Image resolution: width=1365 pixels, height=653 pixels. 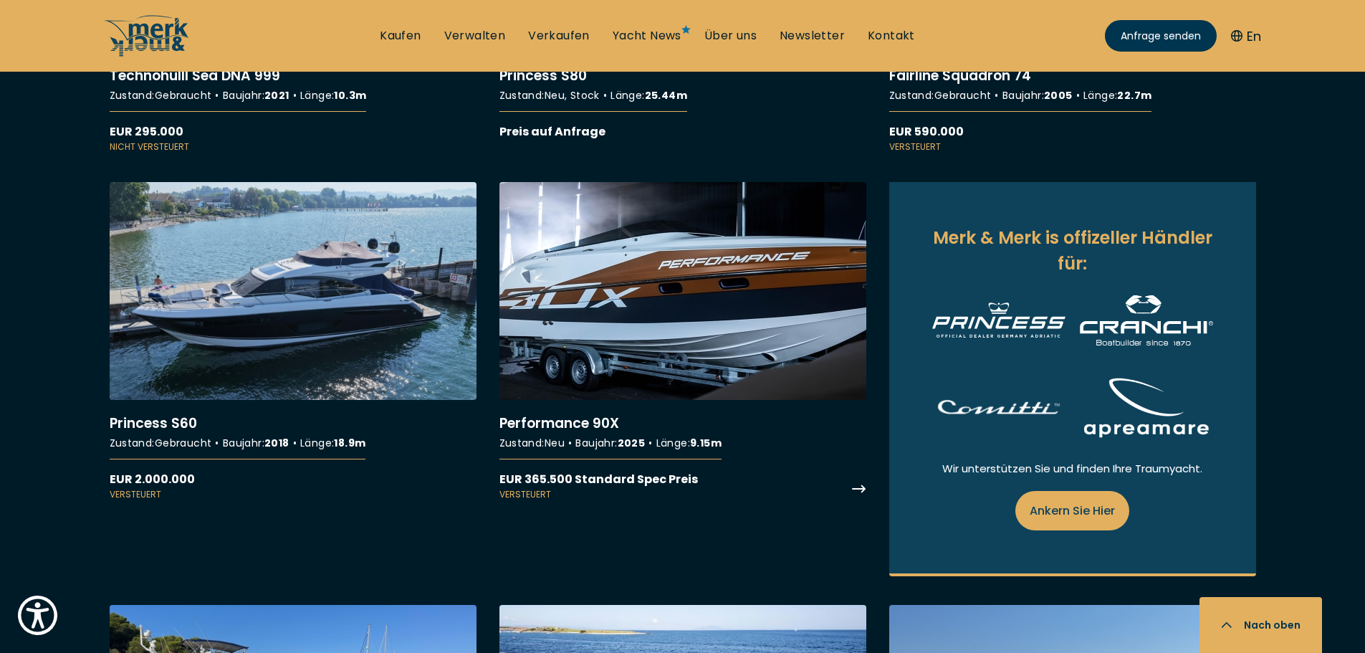 What do you see at coordinates (683, 341) in the screenshot?
I see `a: More details aboutPerformance 90X` at bounding box center [683, 341].